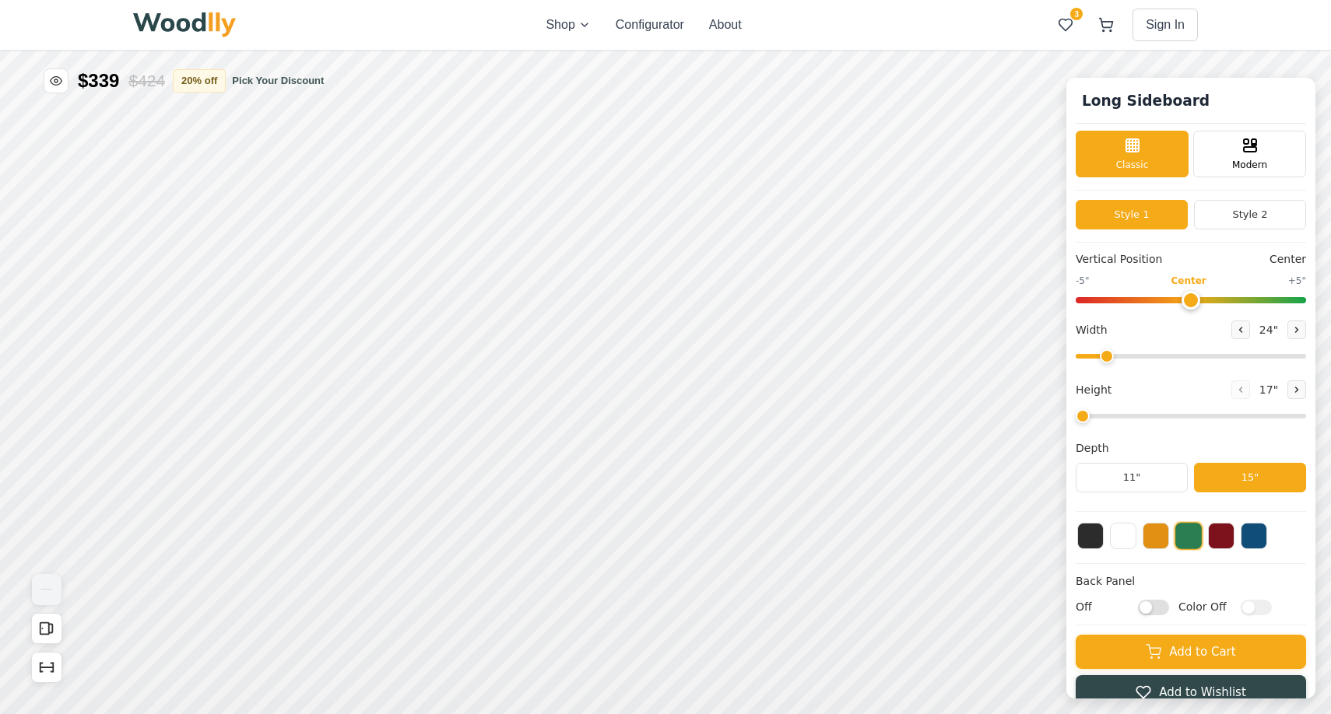 This screenshot has height=714, width=1331. Describe the element at coordinates (1131, 215) in the screenshot. I see `button: Style 1` at that location.